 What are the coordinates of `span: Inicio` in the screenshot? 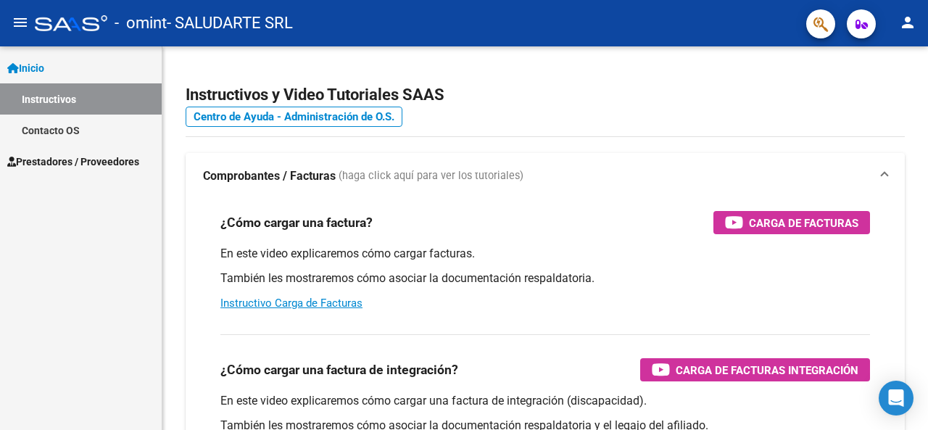 It's located at (25, 68).